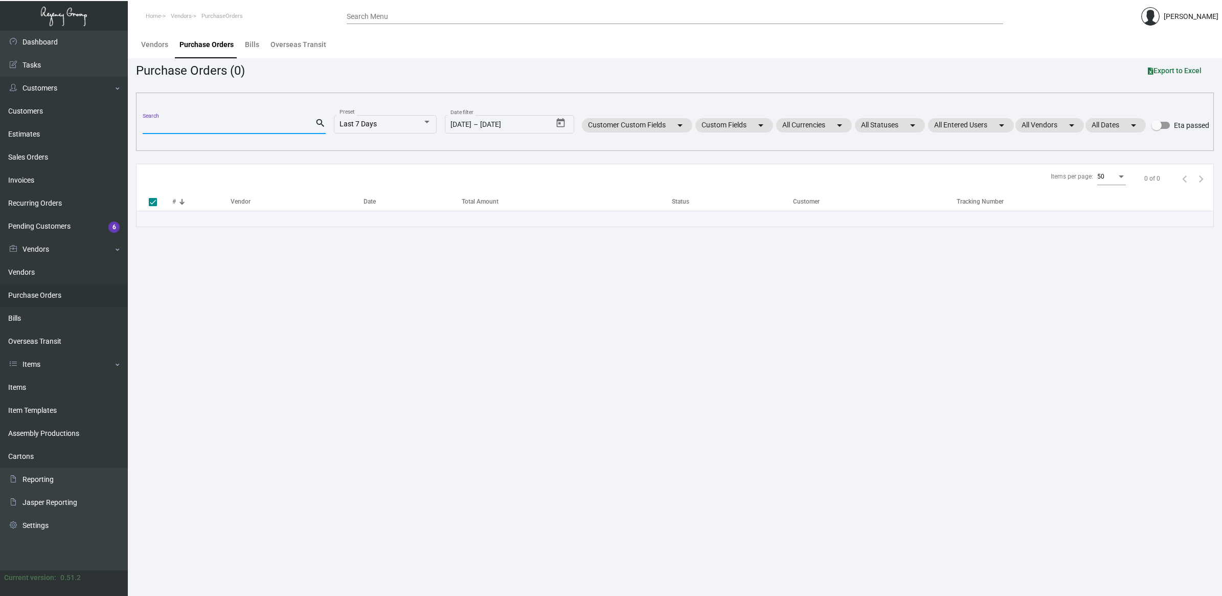  Describe the element at coordinates (252, 44) in the screenshot. I see `div: Bills` at that location.